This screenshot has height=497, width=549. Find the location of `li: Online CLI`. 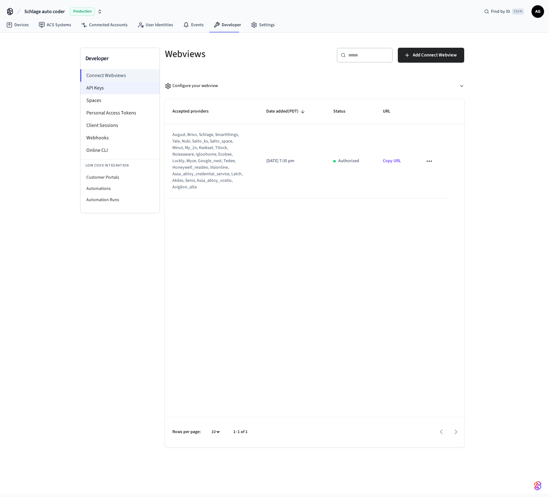

li: Online CLI is located at coordinates (120, 150).